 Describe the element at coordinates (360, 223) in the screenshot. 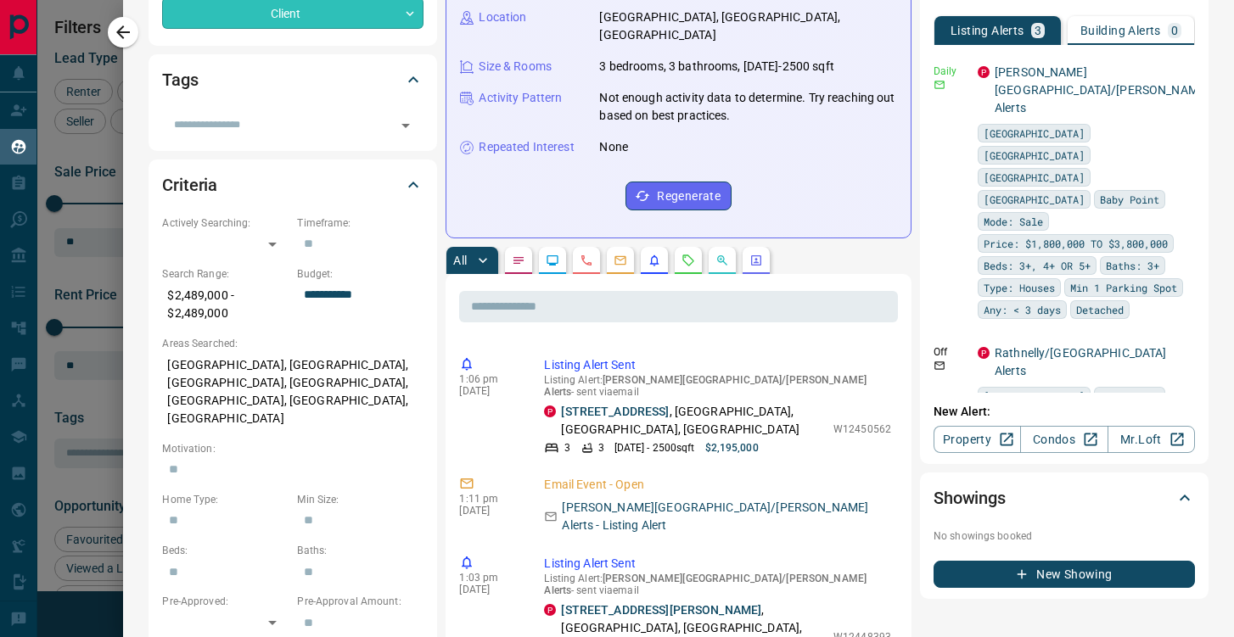

I see `p: Timeframe:` at that location.